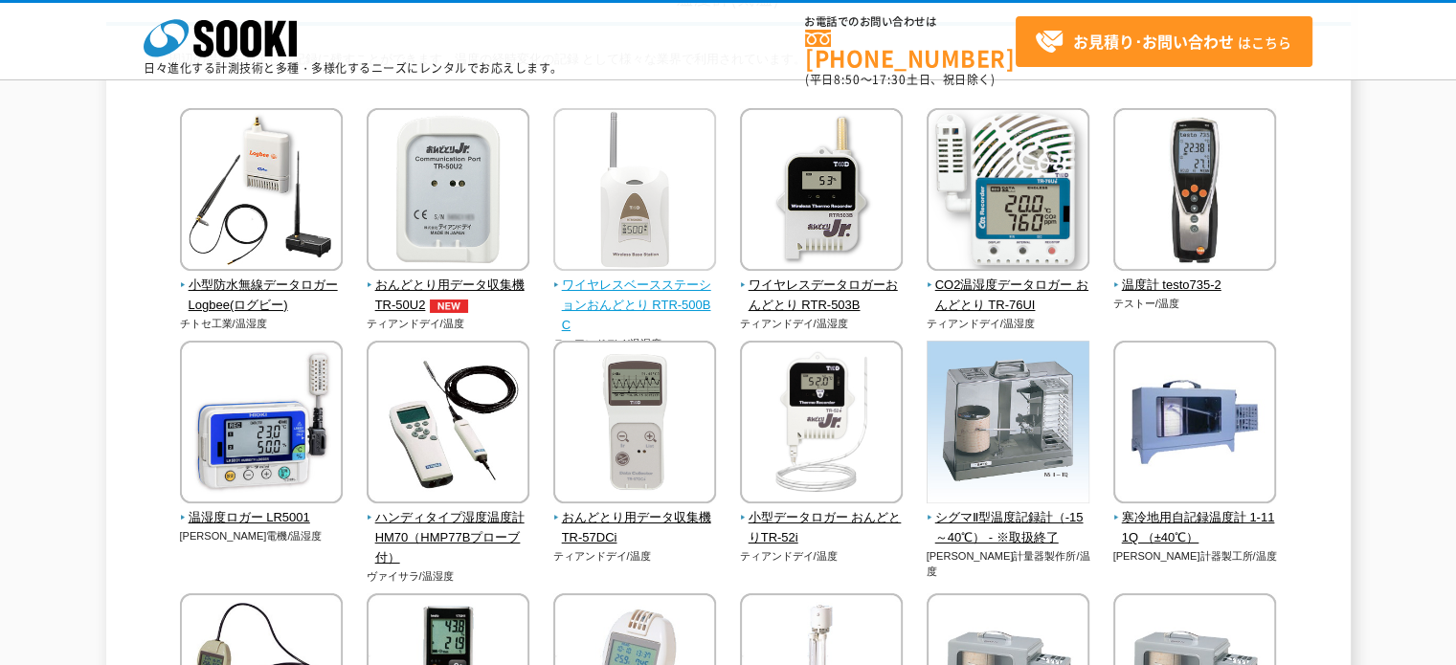 The height and width of the screenshot is (665, 1456). I want to click on img: 小型防水無線データロガー Logbee(ログビー), so click(261, 191).